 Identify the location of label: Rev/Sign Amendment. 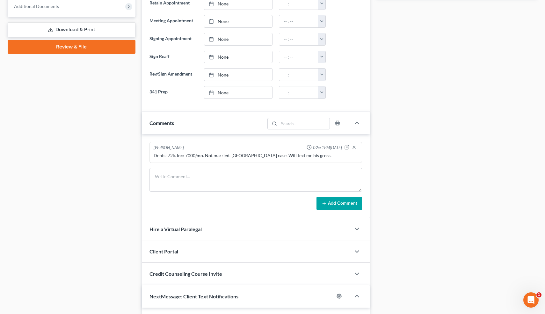
(174, 75).